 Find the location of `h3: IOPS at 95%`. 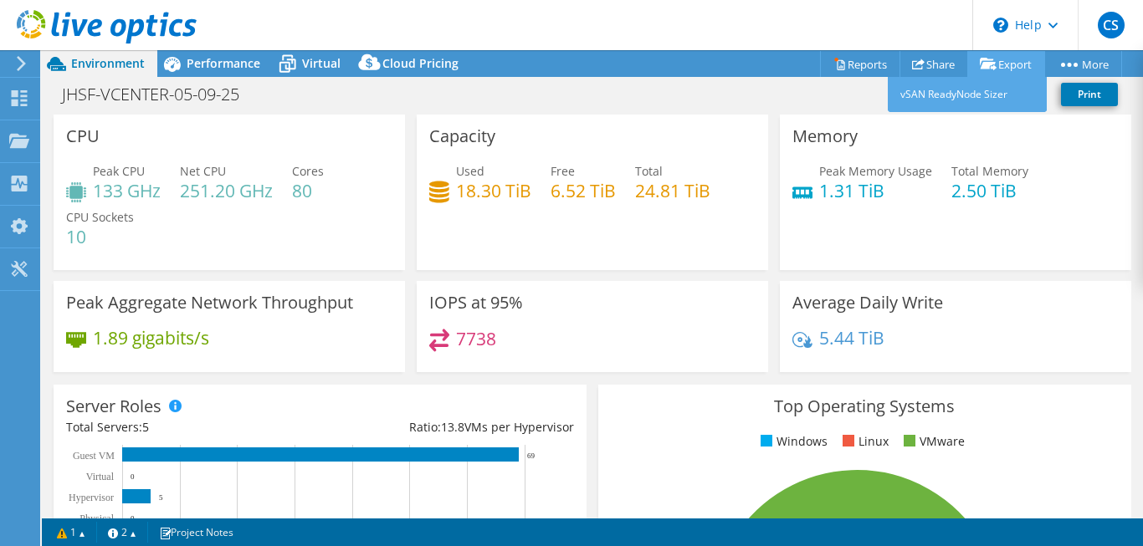

h3: IOPS at 95% is located at coordinates (476, 303).